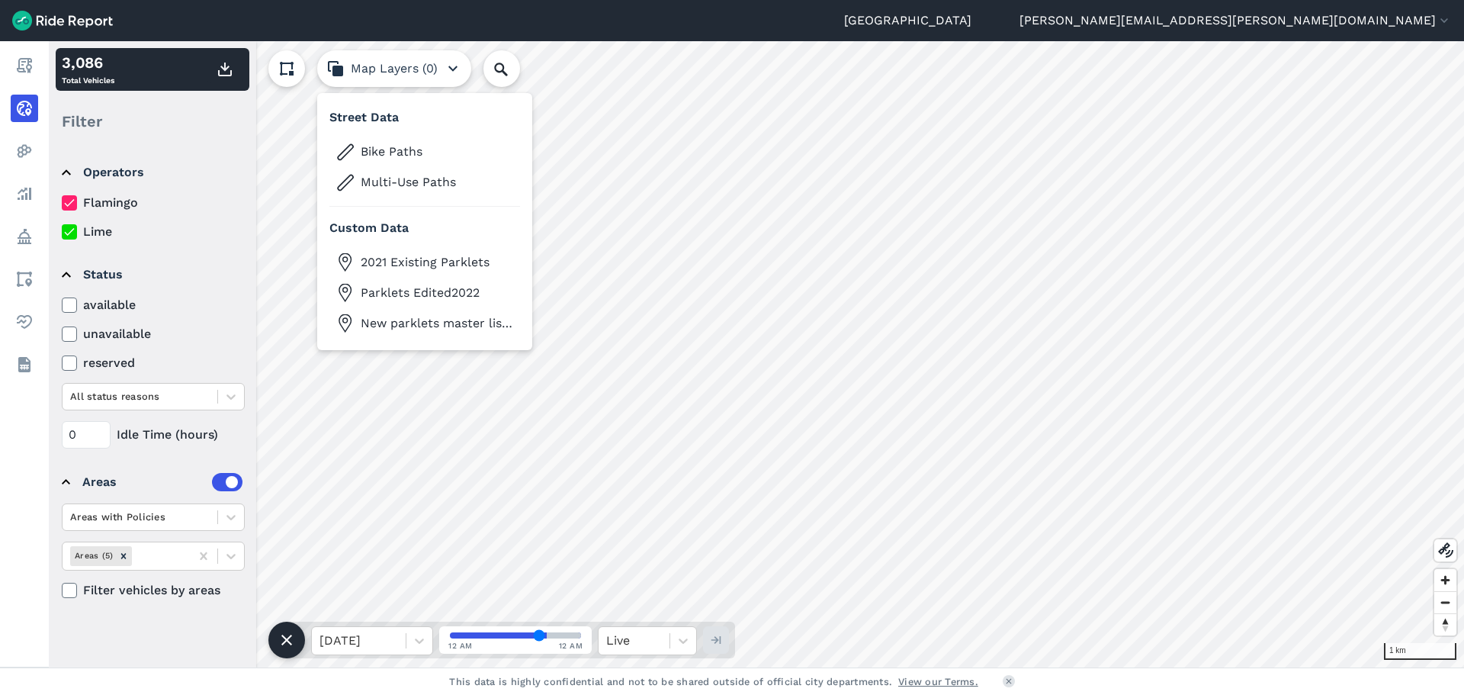  I want to click on label: available, so click(153, 305).